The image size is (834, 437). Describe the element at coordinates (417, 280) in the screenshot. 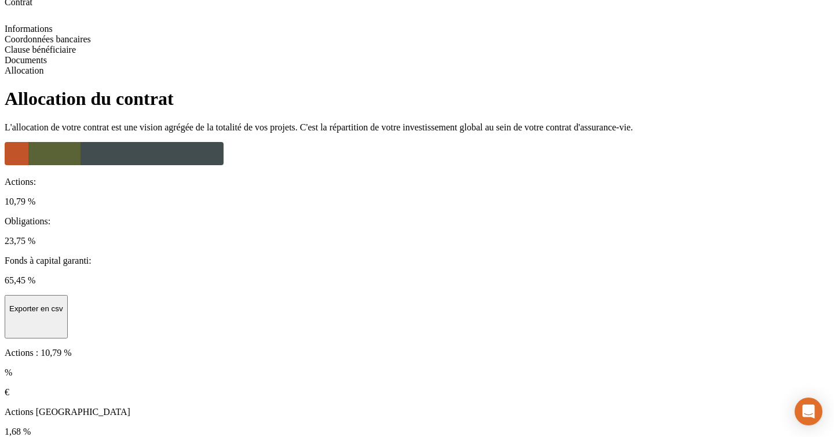

I see `p: 65,45 %` at that location.